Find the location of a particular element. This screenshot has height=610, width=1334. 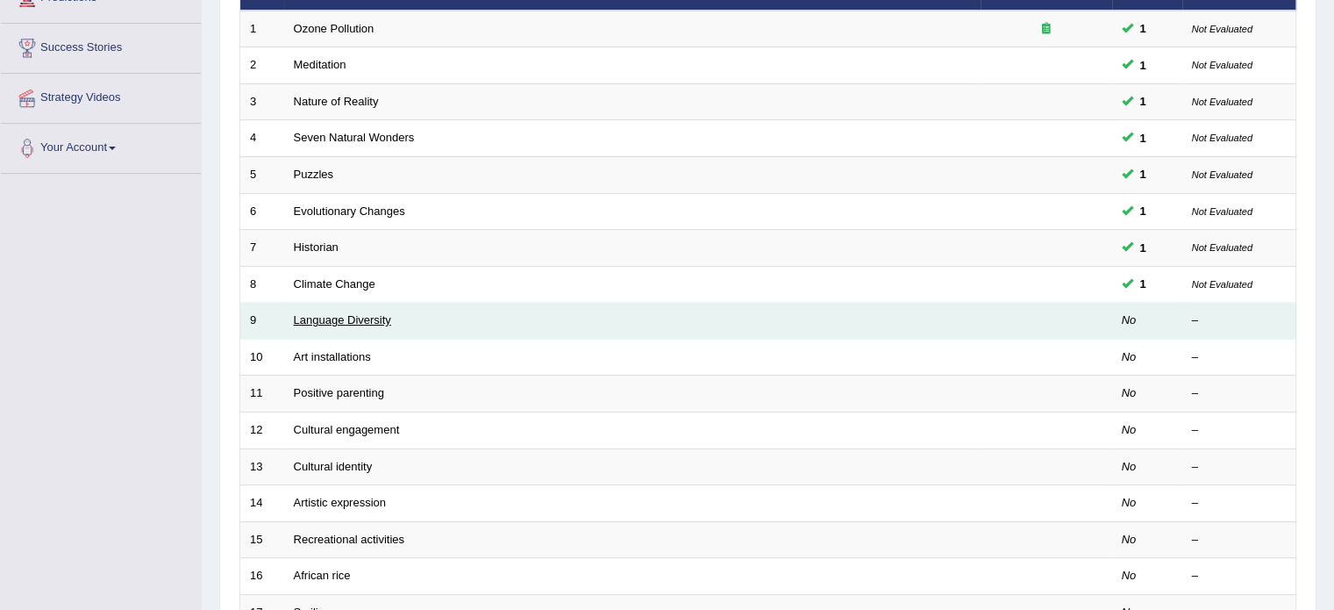

td: 7 is located at coordinates (262, 248).